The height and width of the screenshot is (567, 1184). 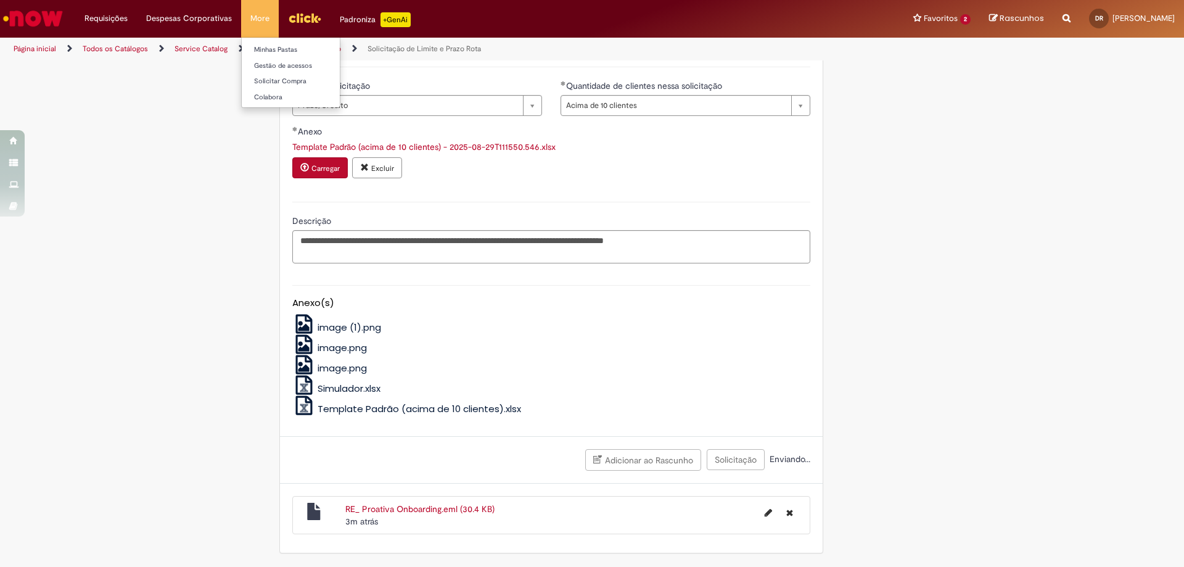 What do you see at coordinates (313, 221) in the screenshot?
I see `span: Descrição` at bounding box center [313, 221].